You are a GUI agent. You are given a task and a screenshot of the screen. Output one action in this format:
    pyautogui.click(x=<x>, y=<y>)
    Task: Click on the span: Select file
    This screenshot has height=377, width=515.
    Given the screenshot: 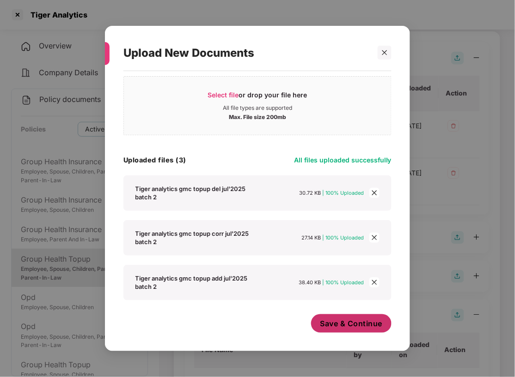 What is the action you would take?
    pyautogui.click(x=223, y=95)
    